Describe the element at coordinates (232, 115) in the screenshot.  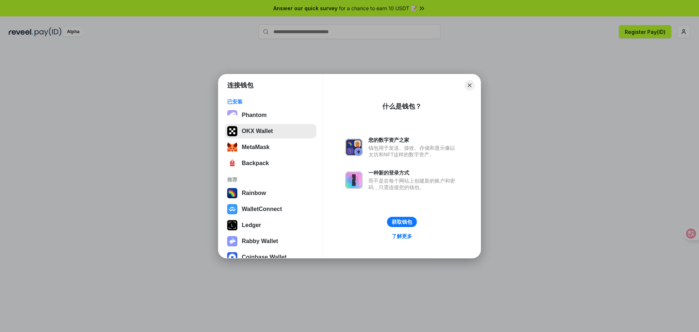
I see `img: epq2vO3P5aLWl15yRS7Q49p1fHTx2Sgh99jU3kfXv7cnPATIVQHAx5oQs66JWv3SWEjHOsb3kKgmE5WNBxBId7C8gm8wEgOvz...` at that location.